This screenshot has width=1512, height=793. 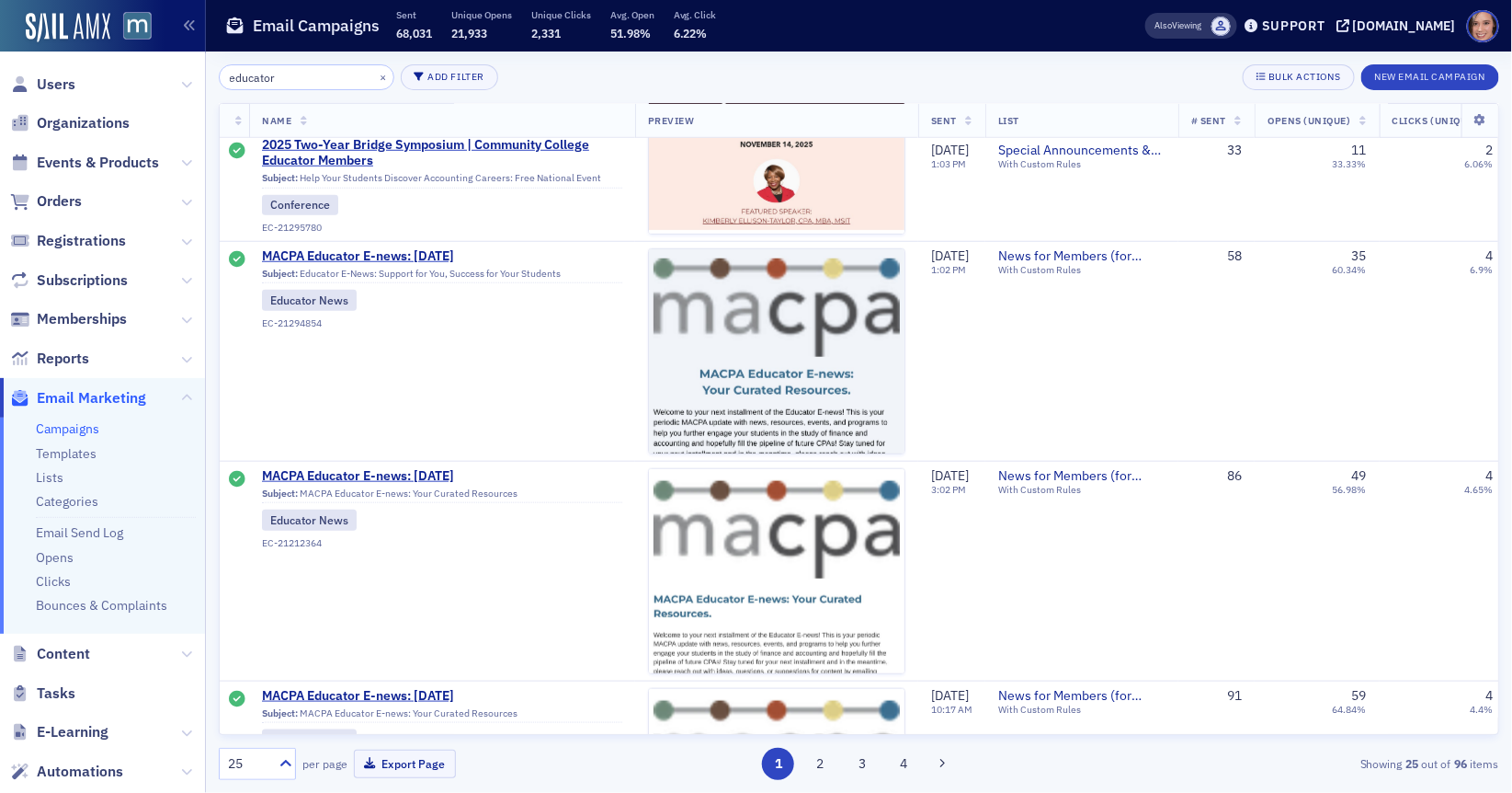 What do you see at coordinates (59, 202) in the screenshot?
I see `span: Orders` at bounding box center [59, 202].